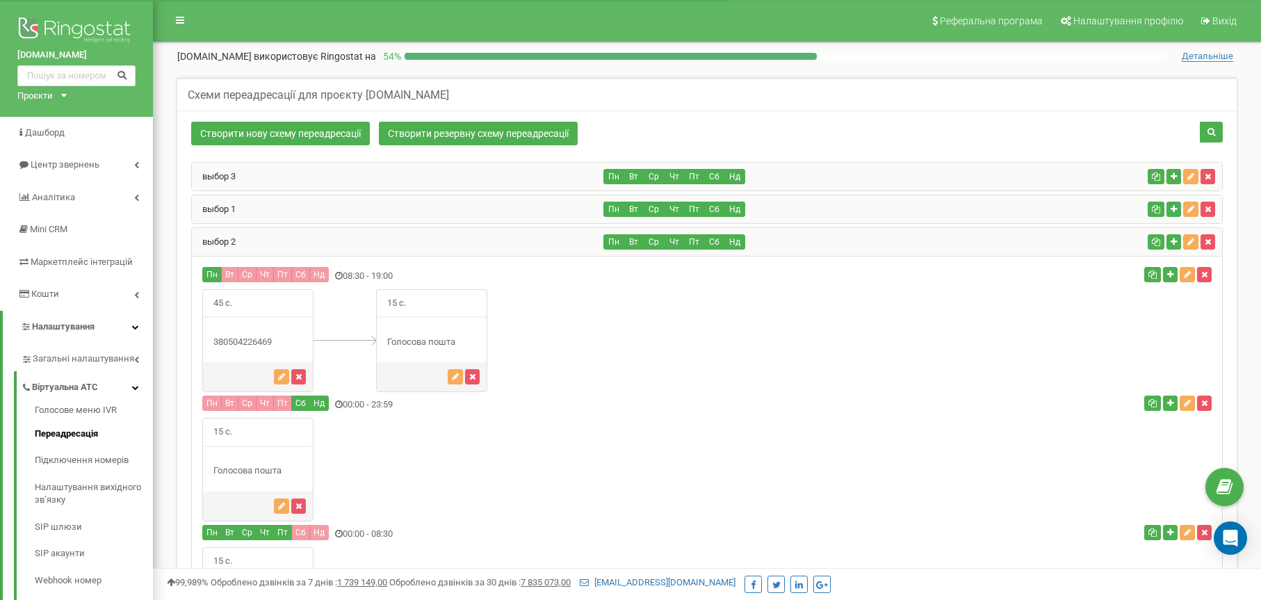 The height and width of the screenshot is (600, 1261). Describe the element at coordinates (94, 580) in the screenshot. I see `a: Webhook номер` at that location.